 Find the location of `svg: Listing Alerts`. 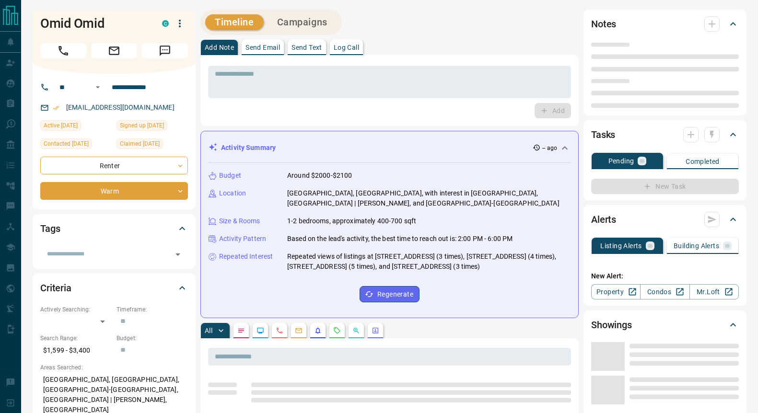

svg: Listing Alerts is located at coordinates (318, 331).